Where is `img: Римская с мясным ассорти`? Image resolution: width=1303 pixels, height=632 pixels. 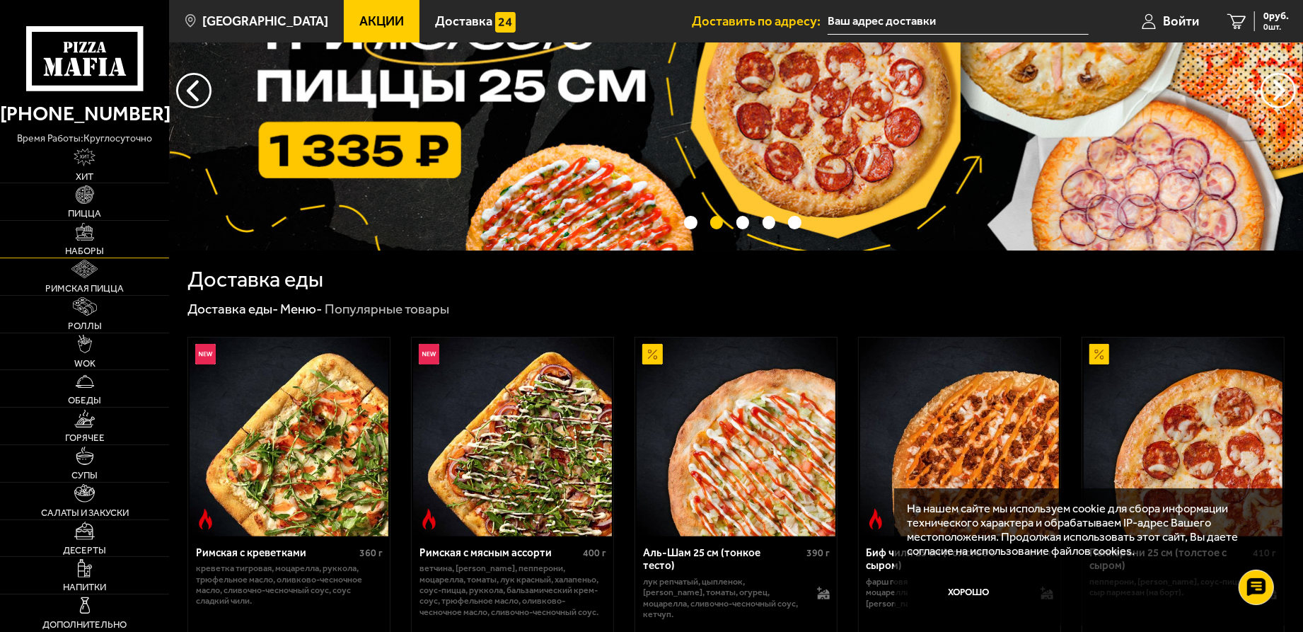
img: Римская с мясным ассорти is located at coordinates (512, 436).